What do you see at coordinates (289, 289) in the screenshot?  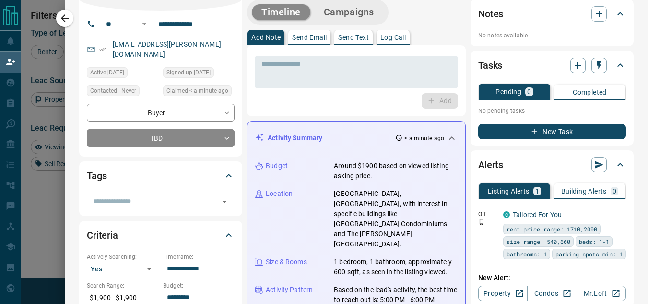 I see `p: Activity Pattern` at bounding box center [289, 289].